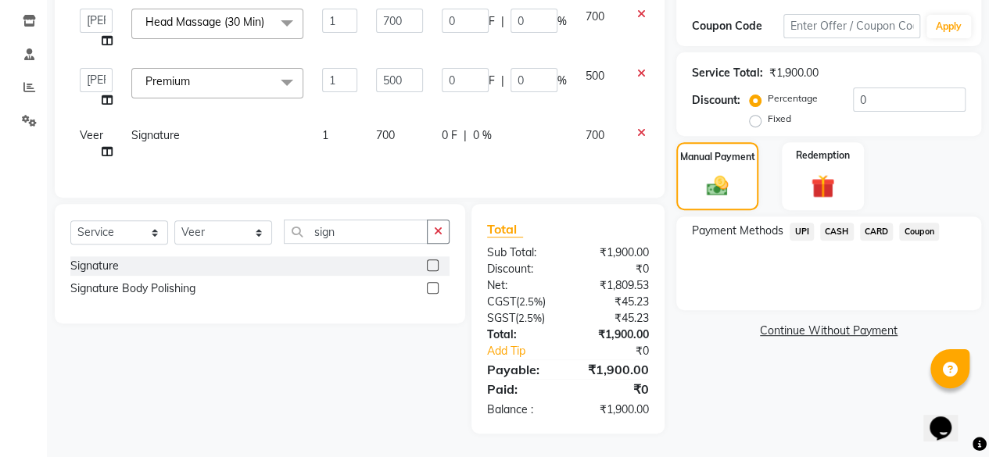 This screenshot has width=989, height=457. I want to click on div: Sub Total:, so click(521, 253).